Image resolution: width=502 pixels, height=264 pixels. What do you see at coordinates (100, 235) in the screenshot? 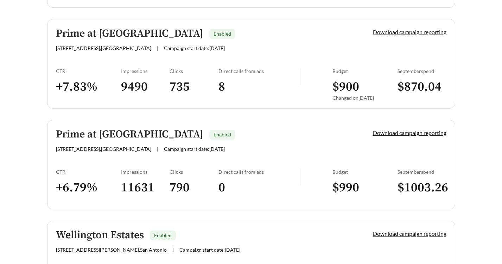
I see `h5: Wellington Estates` at bounding box center [100, 235].